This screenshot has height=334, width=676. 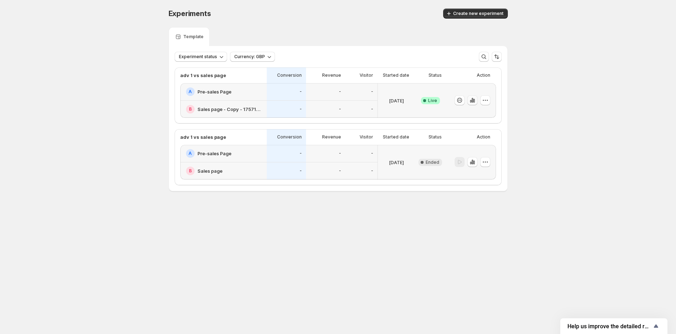 I want to click on span: Ended, so click(x=433, y=163).